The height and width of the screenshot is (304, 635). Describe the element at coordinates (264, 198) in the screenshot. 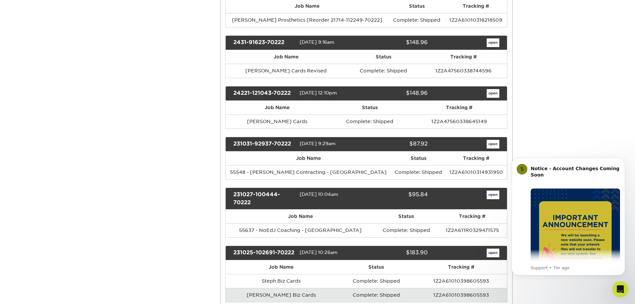

I see `div: 231027-100444-70222` at that location.